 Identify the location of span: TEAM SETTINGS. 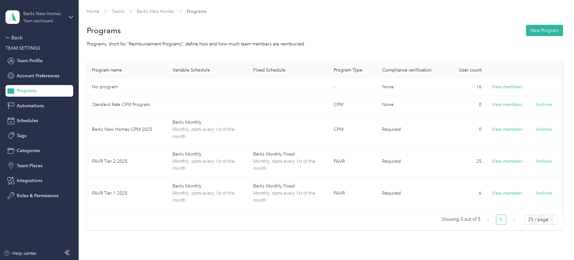
(23, 48).